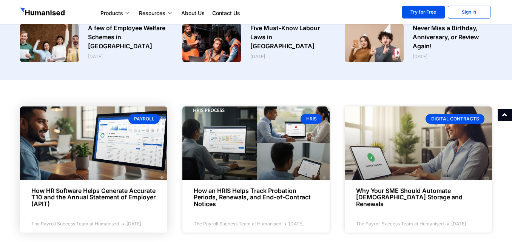 This screenshot has width=512, height=242. What do you see at coordinates (446, 37) in the screenshot?
I see `a: Never Miss a Birthday, Anniversary, or Review Again!` at bounding box center [446, 37].